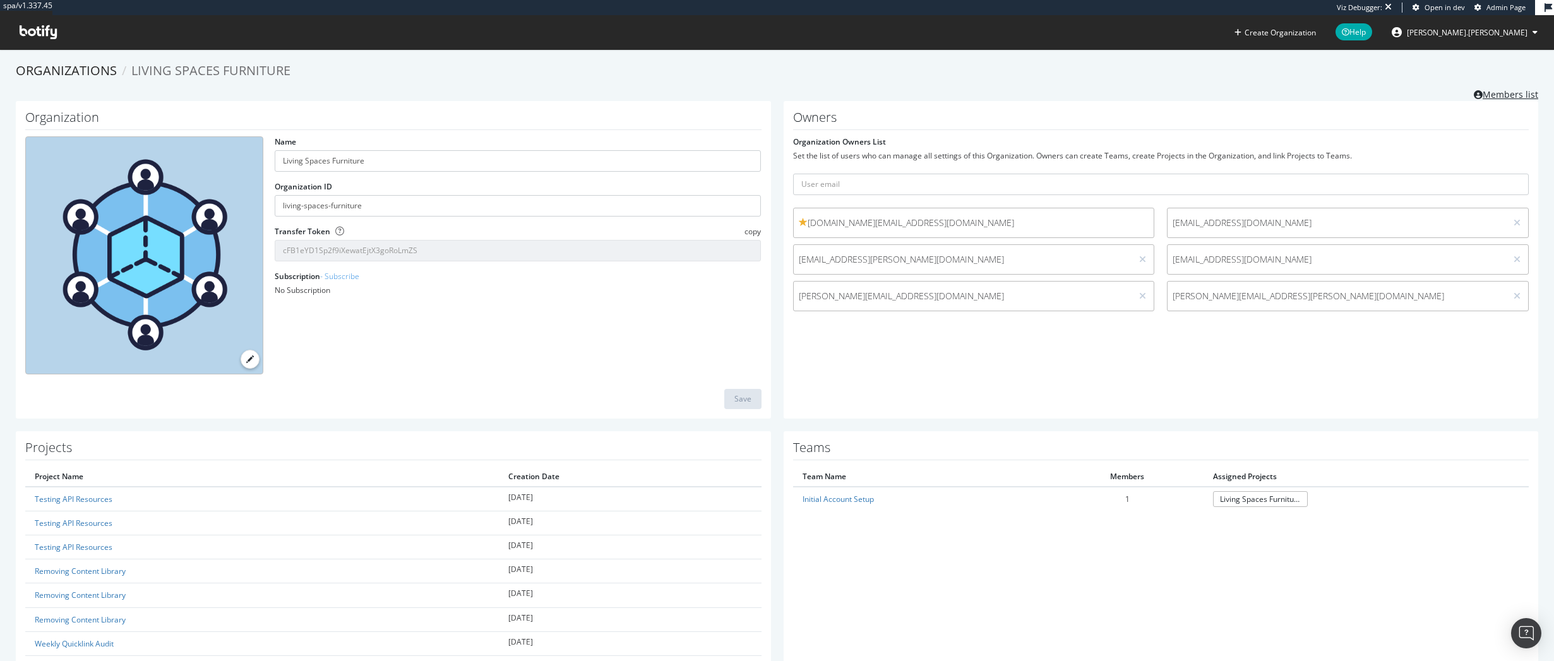 Image resolution: width=1554 pixels, height=661 pixels. I want to click on h1: Organization, so click(393, 120).